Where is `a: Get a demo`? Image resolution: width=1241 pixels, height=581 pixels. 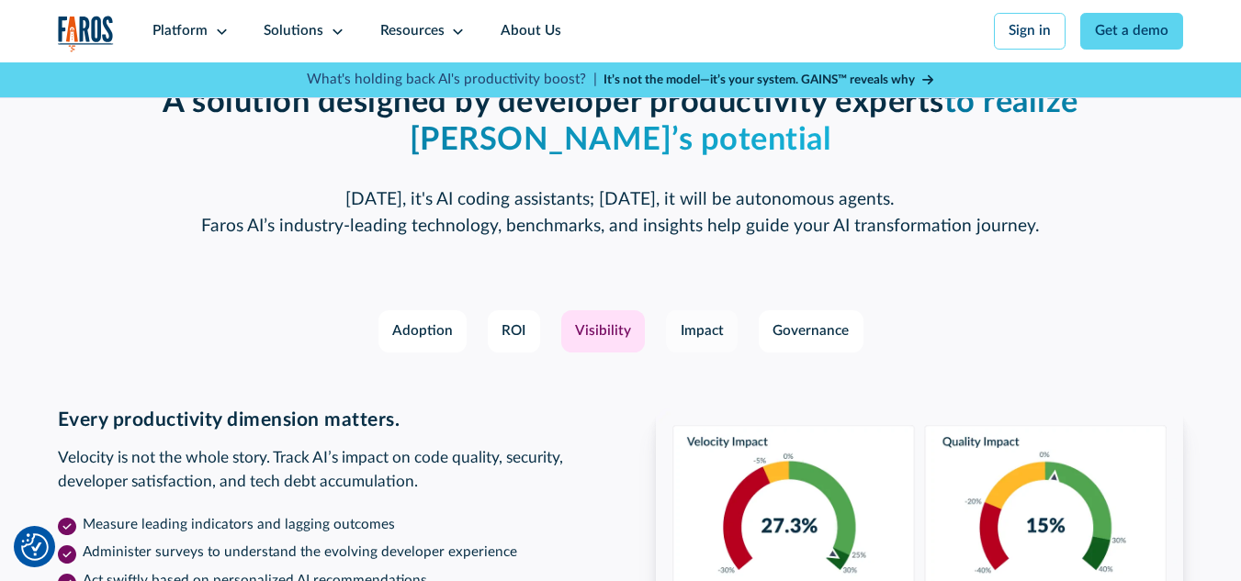 a: Get a demo is located at coordinates (1131, 31).